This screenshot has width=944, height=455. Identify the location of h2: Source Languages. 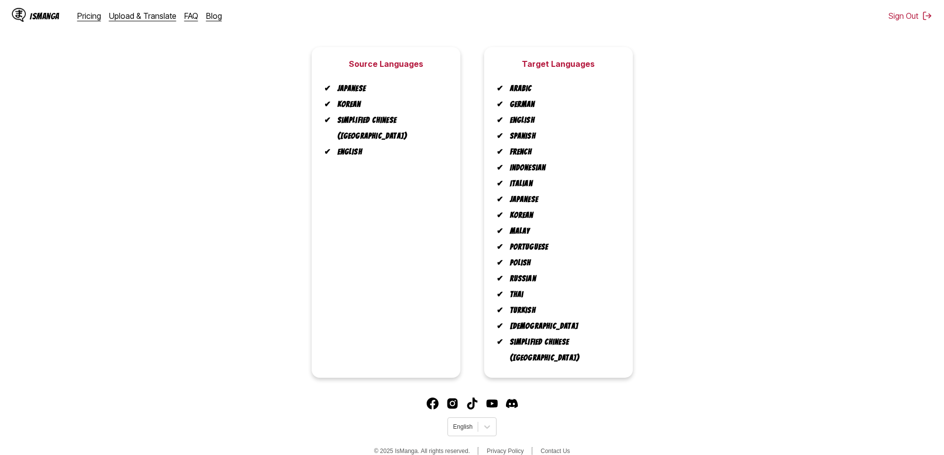
(386, 64).